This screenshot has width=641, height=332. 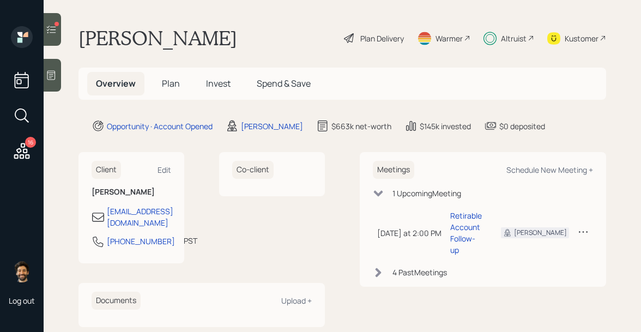 I want to click on div: Kustomer, so click(x=582, y=38).